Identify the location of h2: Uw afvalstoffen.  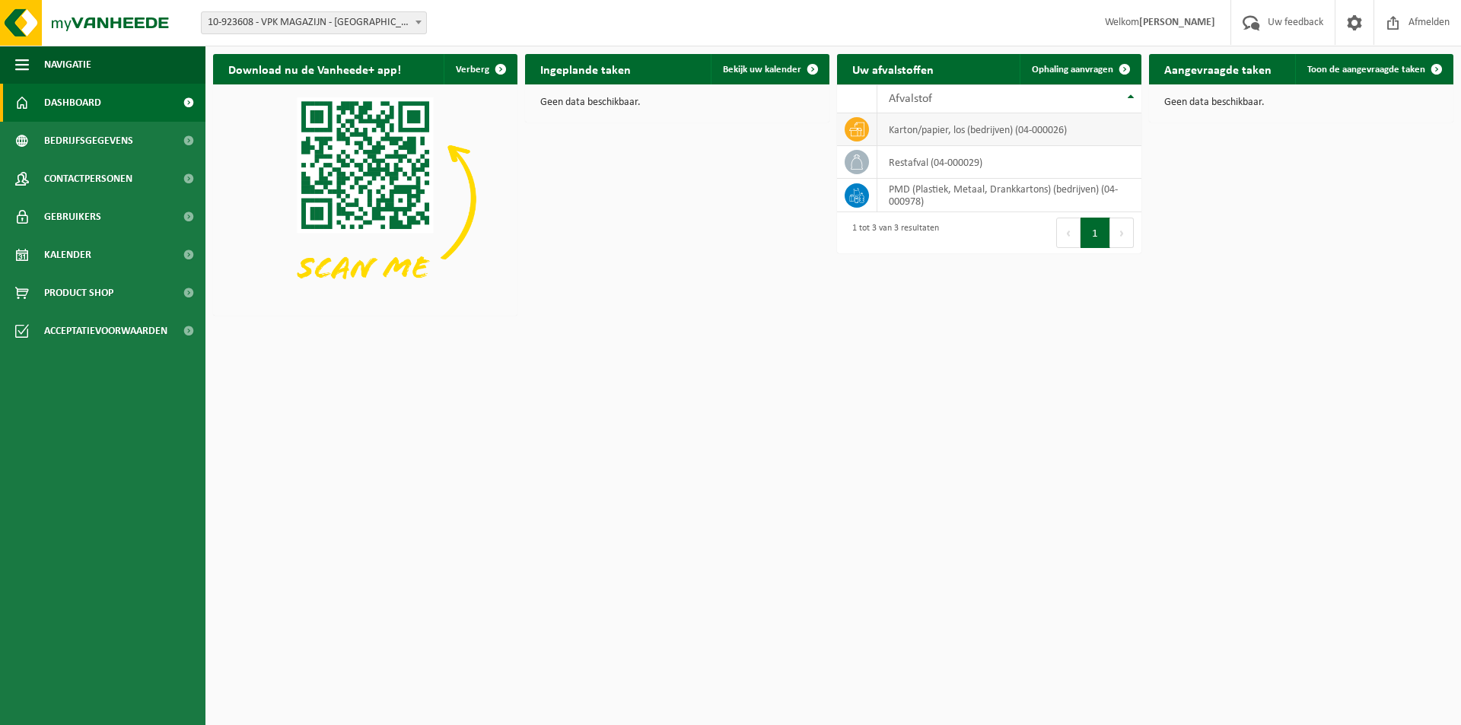
(893, 69).